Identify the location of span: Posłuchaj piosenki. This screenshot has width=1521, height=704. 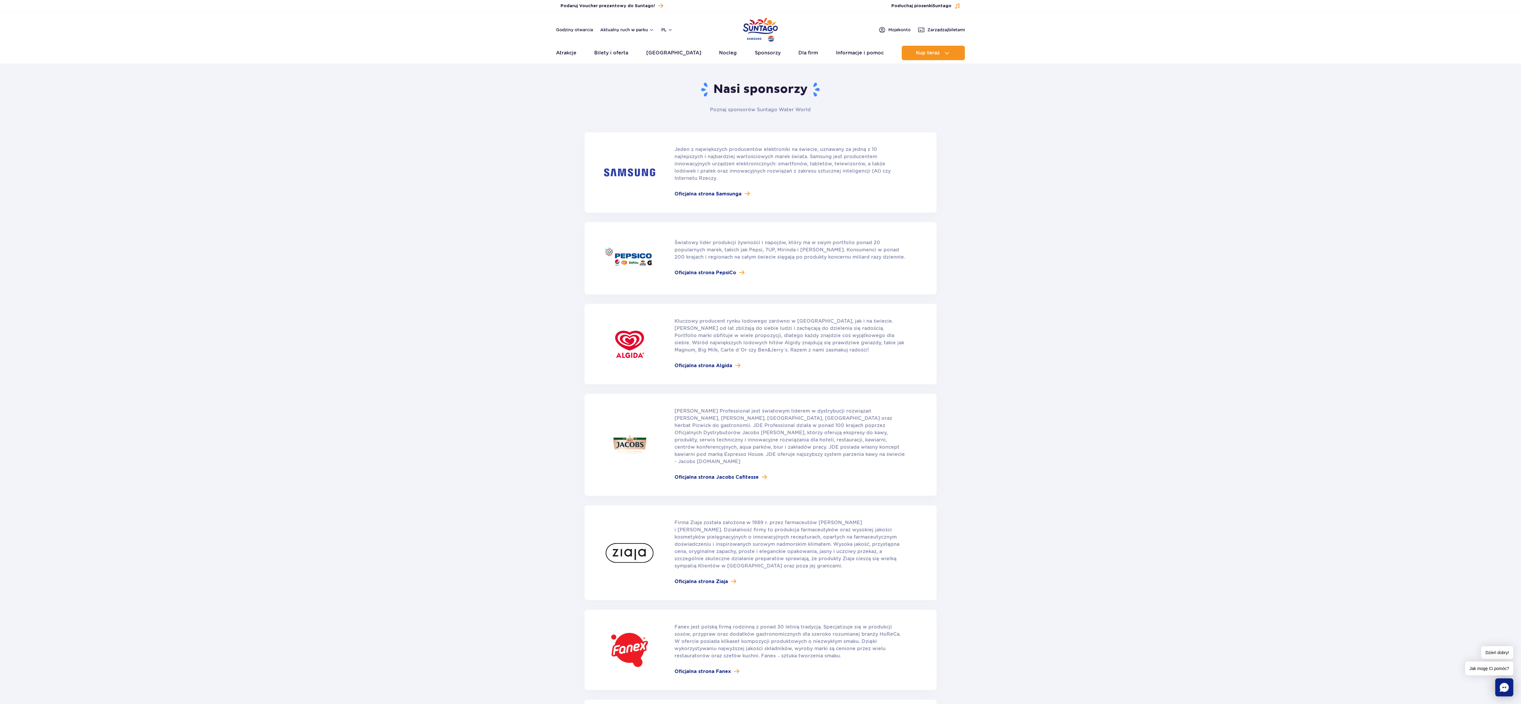
(921, 6).